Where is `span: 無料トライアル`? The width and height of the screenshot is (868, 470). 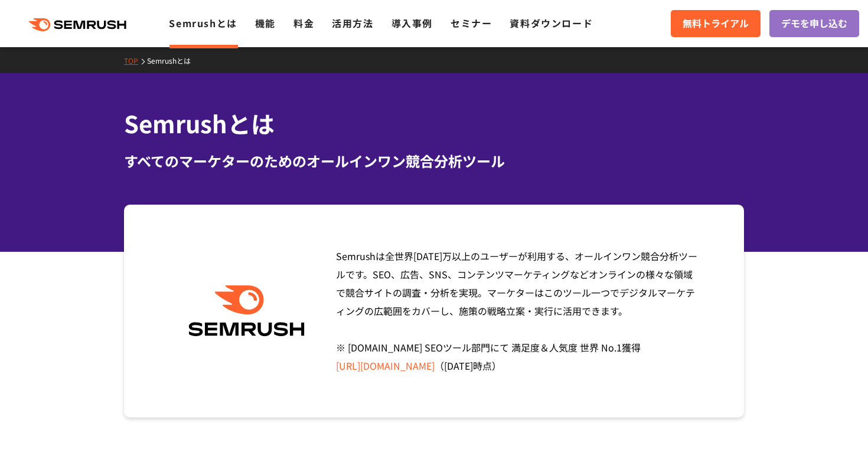
span: 無料トライアル is located at coordinates (715, 24).